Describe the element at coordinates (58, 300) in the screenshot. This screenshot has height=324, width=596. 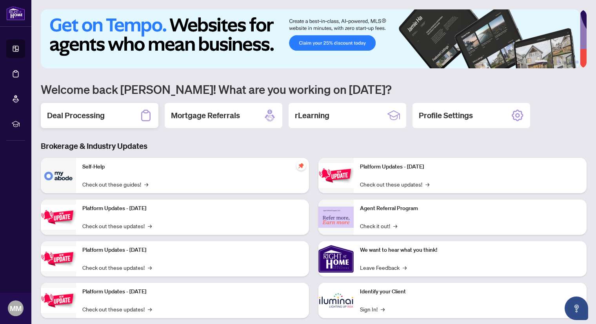
I see `img: Platform Updates - July 8, 2025` at that location.